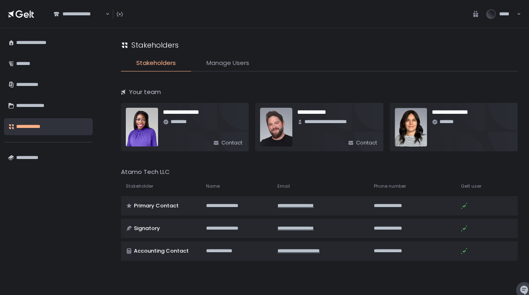 This screenshot has width=529, height=295. What do you see at coordinates (156, 206) in the screenshot?
I see `span: Primary Contact` at bounding box center [156, 206].